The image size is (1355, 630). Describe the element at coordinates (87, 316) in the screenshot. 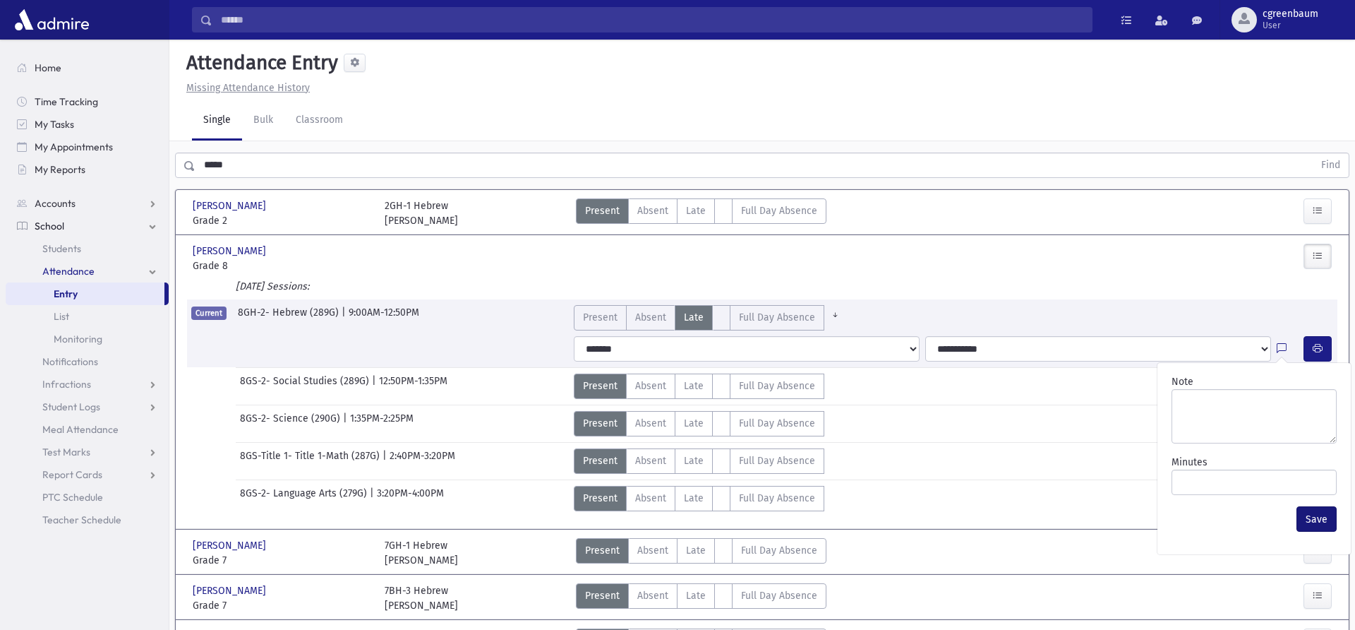

I see `a: List` at that location.